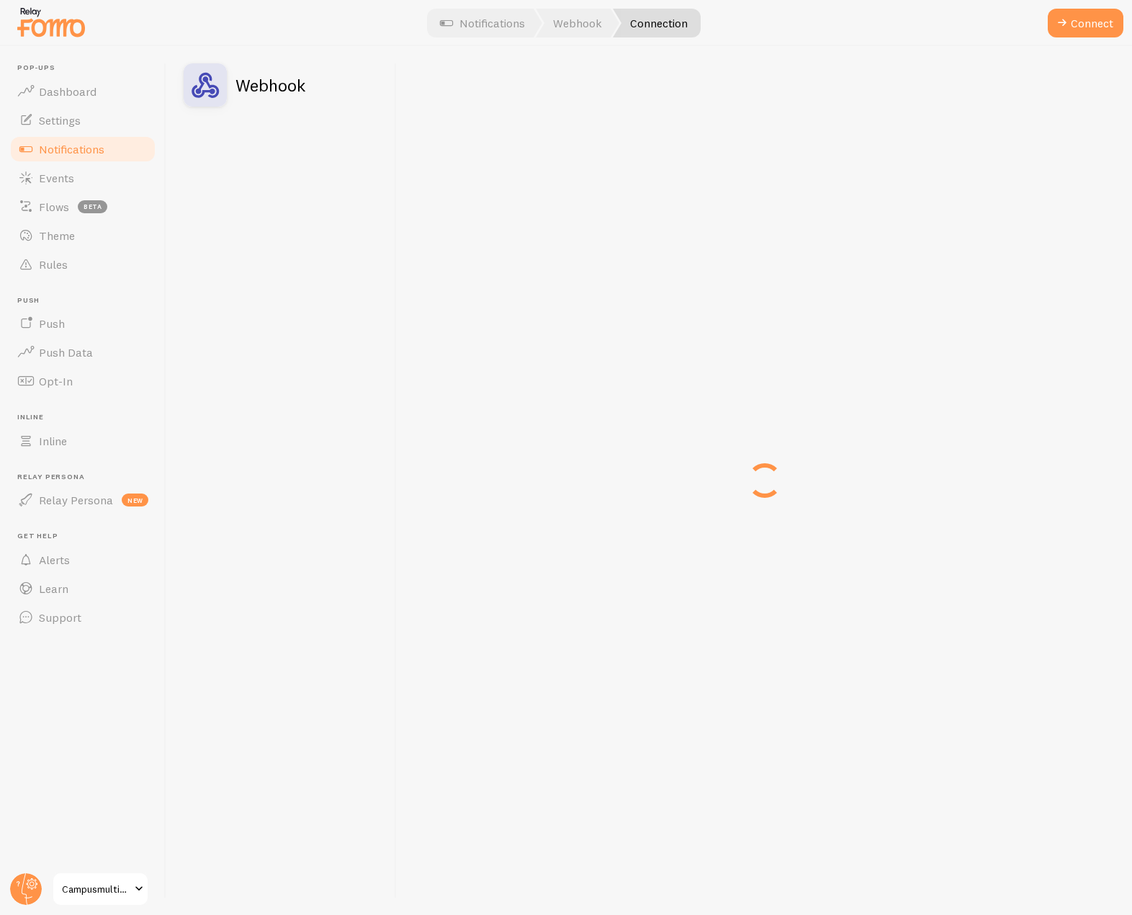 Image resolution: width=1132 pixels, height=915 pixels. What do you see at coordinates (83, 500) in the screenshot?
I see `a: Relay Persona new` at bounding box center [83, 500].